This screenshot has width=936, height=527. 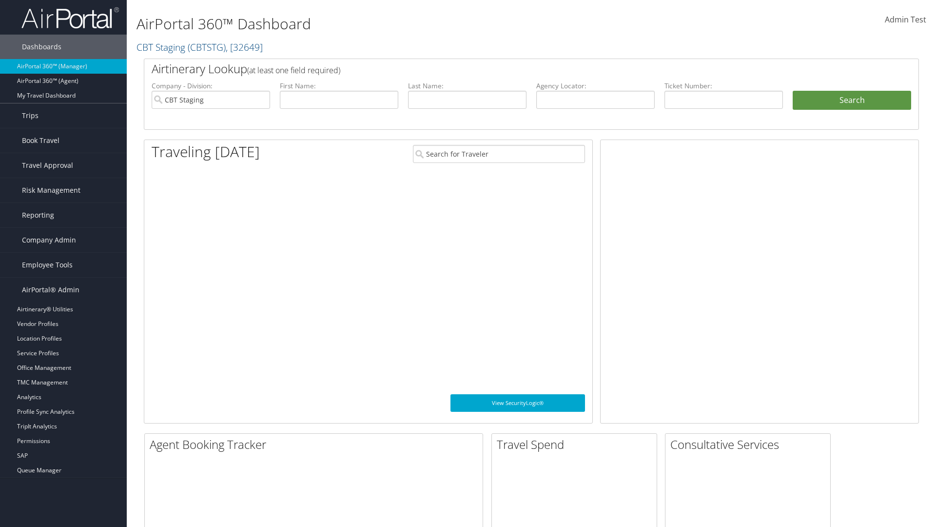 What do you see at coordinates (244, 47) in the screenshot?
I see `span: , [ 32649 ]` at bounding box center [244, 47].